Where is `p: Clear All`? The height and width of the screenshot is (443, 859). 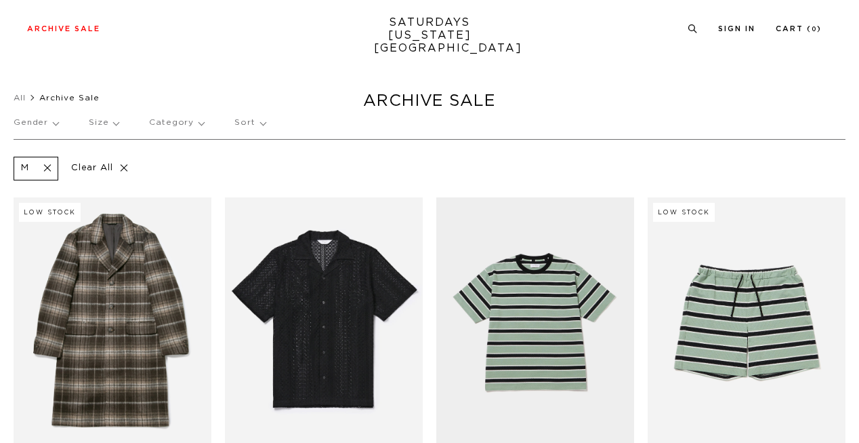 p: Clear All is located at coordinates (100, 168).